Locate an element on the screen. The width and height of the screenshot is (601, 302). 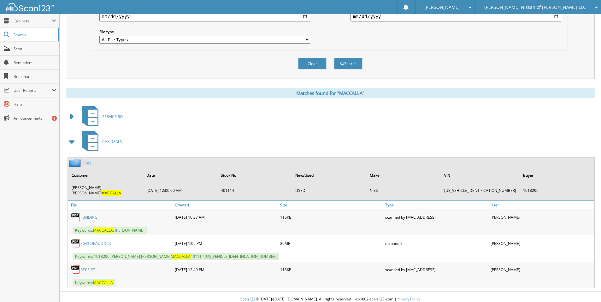
span: Keywords: is located at coordinates (94, 283).